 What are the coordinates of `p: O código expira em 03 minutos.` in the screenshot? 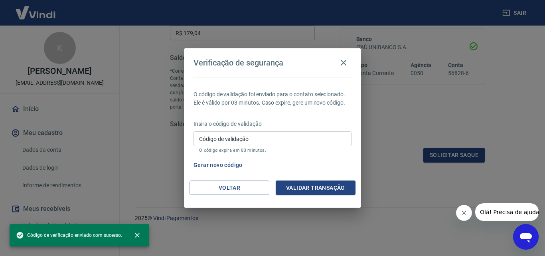 It's located at (273, 150).